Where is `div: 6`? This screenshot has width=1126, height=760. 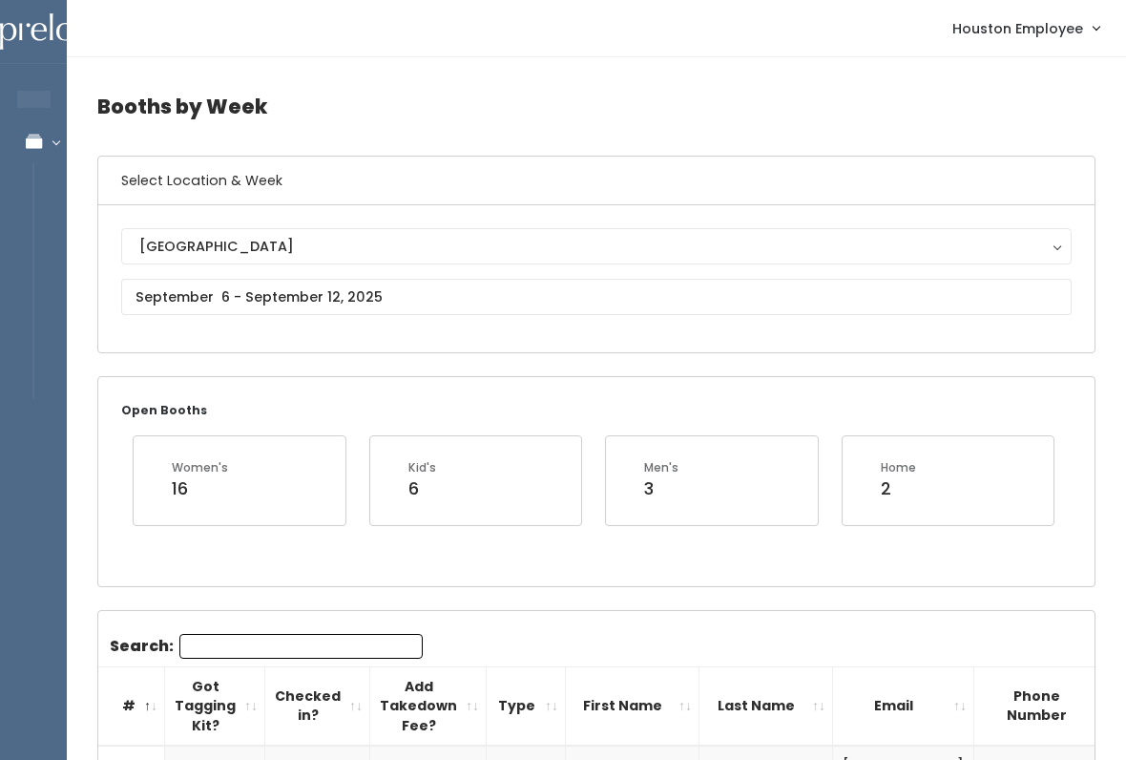
div: 6 is located at coordinates (422, 489).